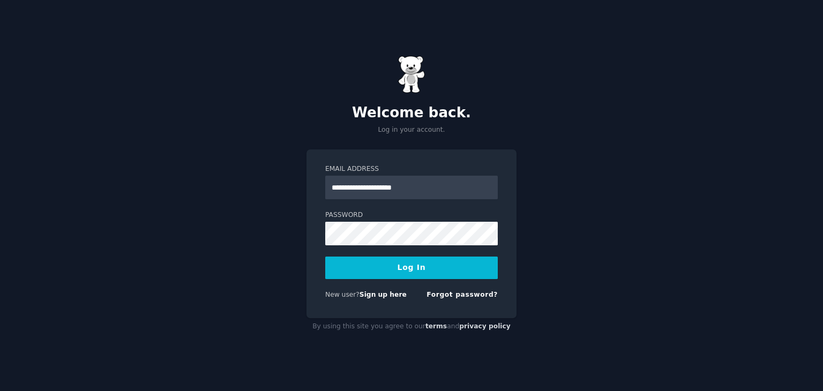  What do you see at coordinates (462, 295) in the screenshot?
I see `a: Forgot password?` at bounding box center [462, 295].